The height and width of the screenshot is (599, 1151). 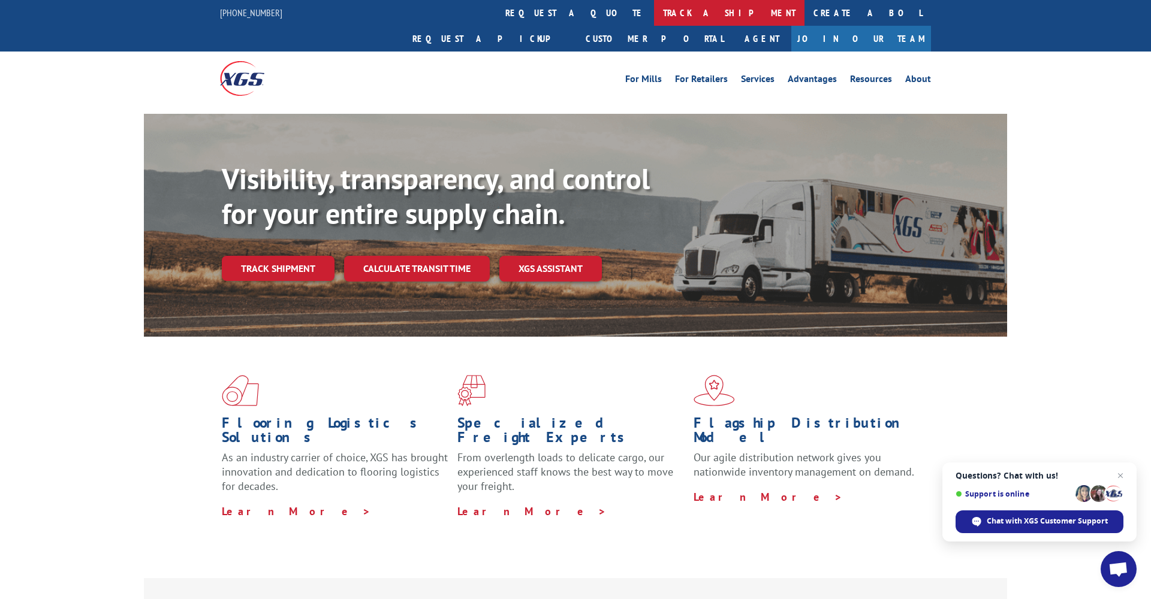 I want to click on a: About, so click(x=918, y=81).